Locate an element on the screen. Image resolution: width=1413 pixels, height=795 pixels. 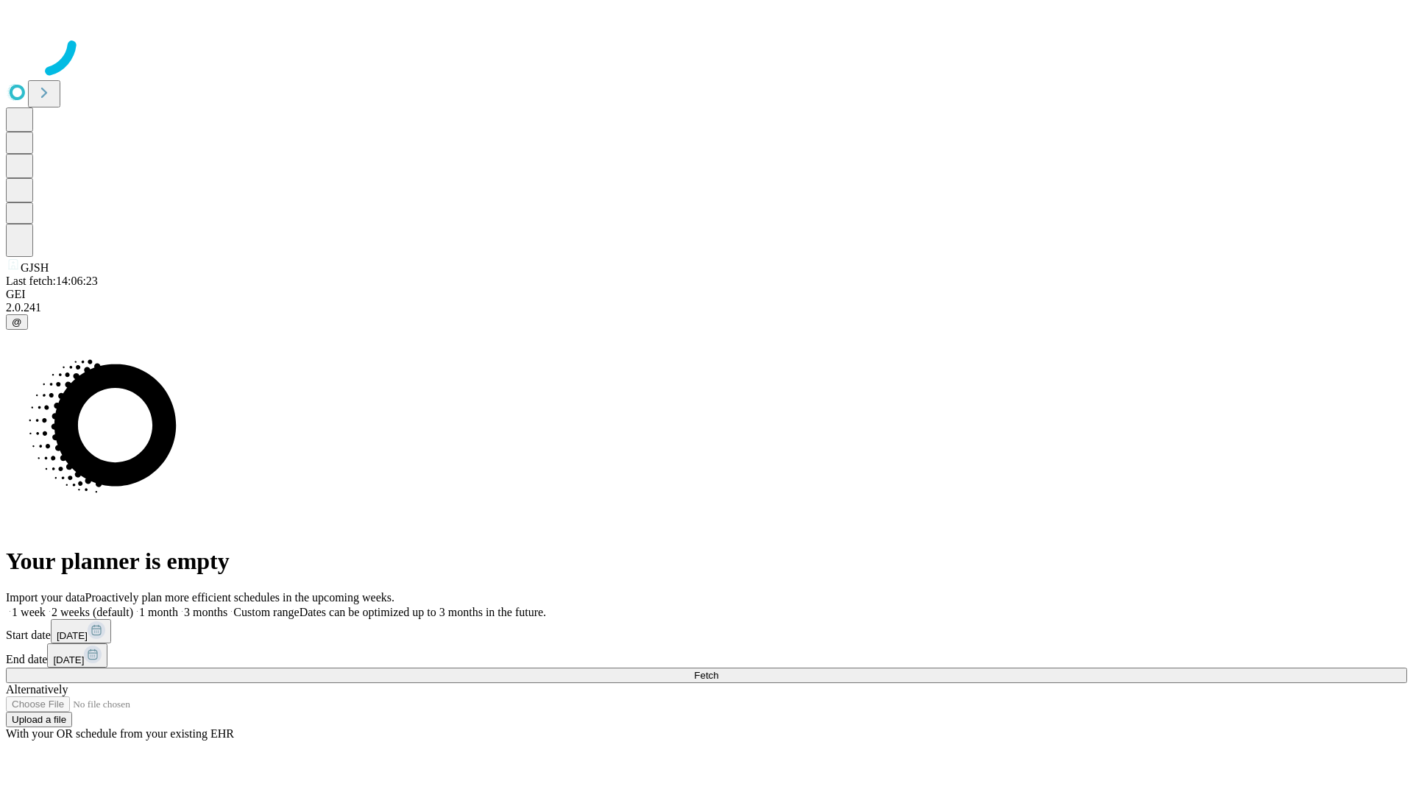
span: GJSH is located at coordinates (35, 267).